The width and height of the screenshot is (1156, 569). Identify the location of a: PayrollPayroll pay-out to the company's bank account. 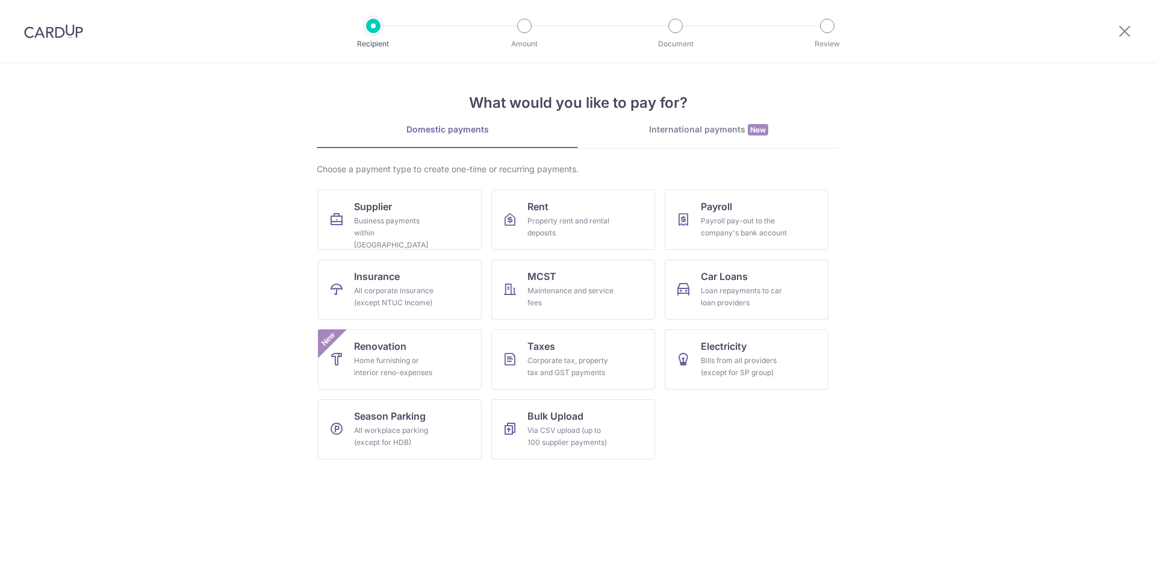
(746, 220).